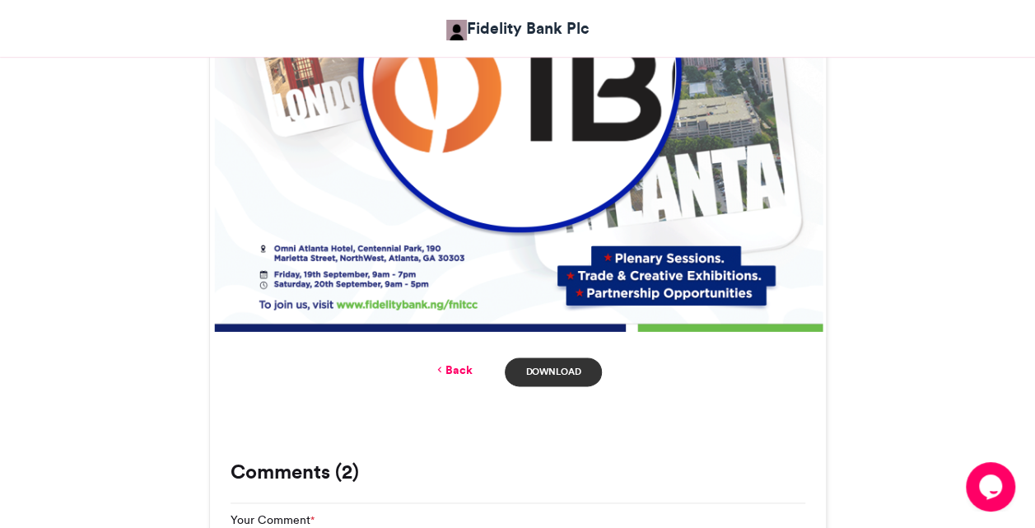 The image size is (1035, 528). Describe the element at coordinates (553, 372) in the screenshot. I see `a: Download` at that location.